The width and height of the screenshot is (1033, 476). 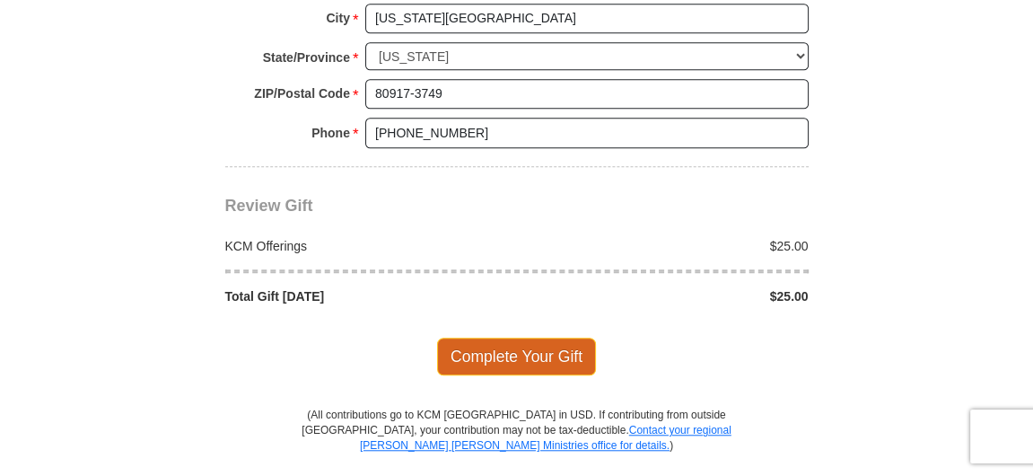 I want to click on div: KCM Offerings, so click(x=366, y=246).